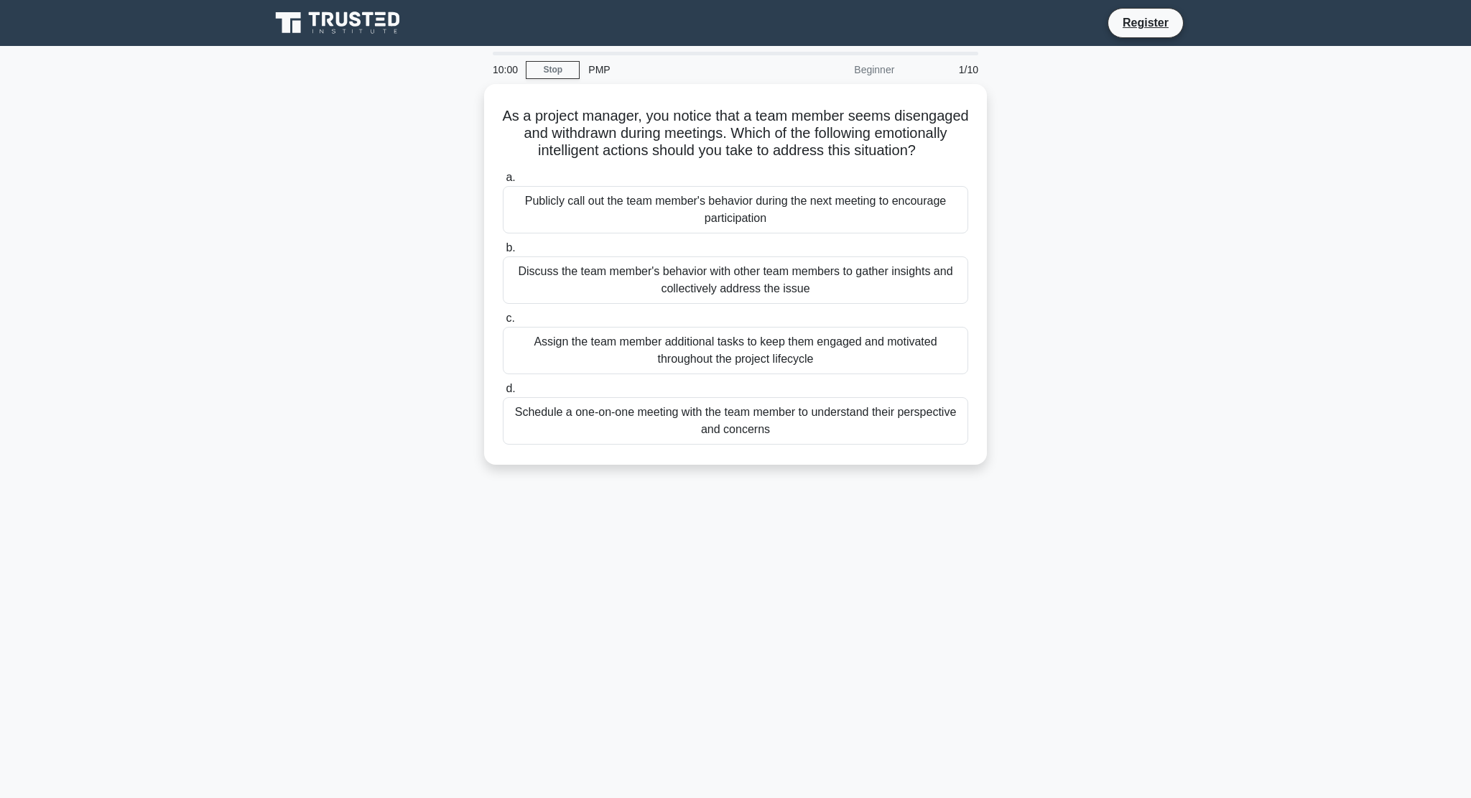 This screenshot has width=1471, height=798. Describe the element at coordinates (945, 70) in the screenshot. I see `div: 1/10` at that location.